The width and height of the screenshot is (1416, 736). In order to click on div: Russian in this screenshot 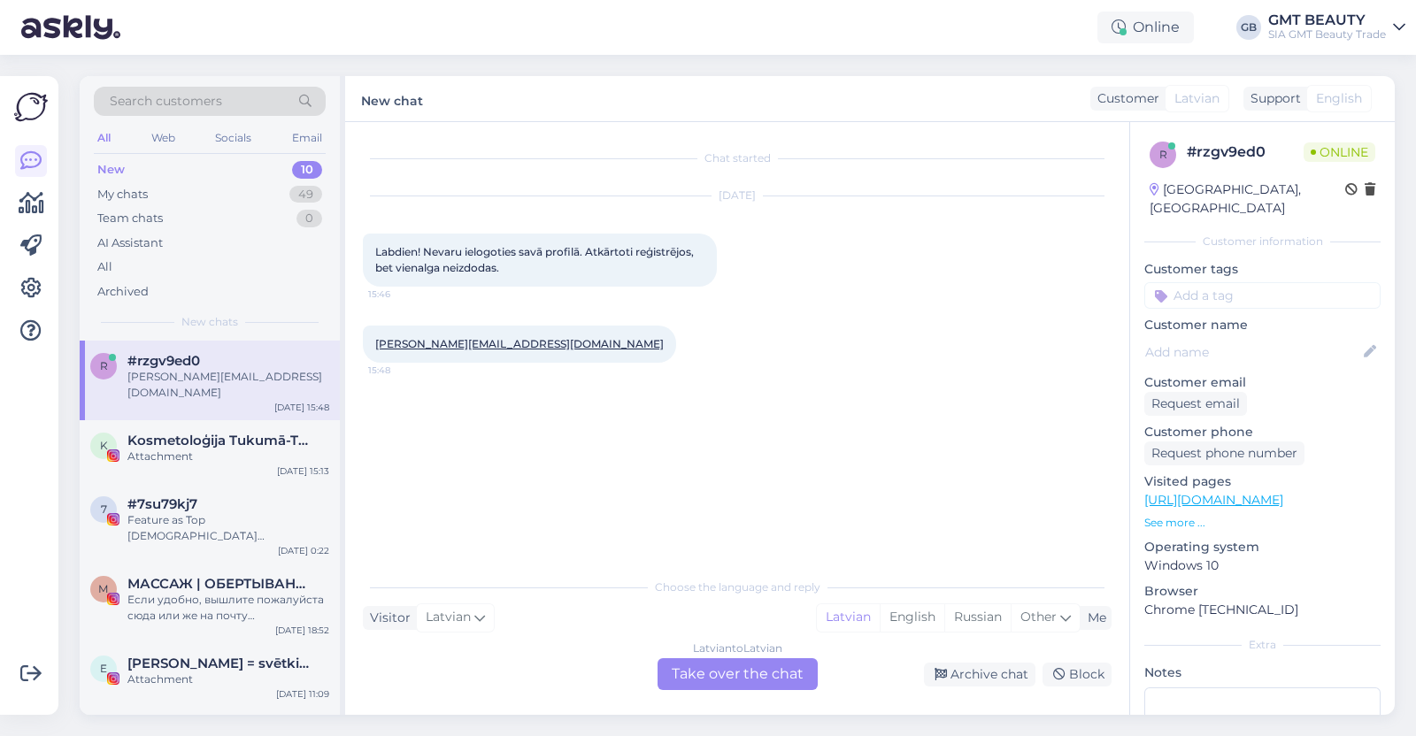, I will do `click(977, 618)`.